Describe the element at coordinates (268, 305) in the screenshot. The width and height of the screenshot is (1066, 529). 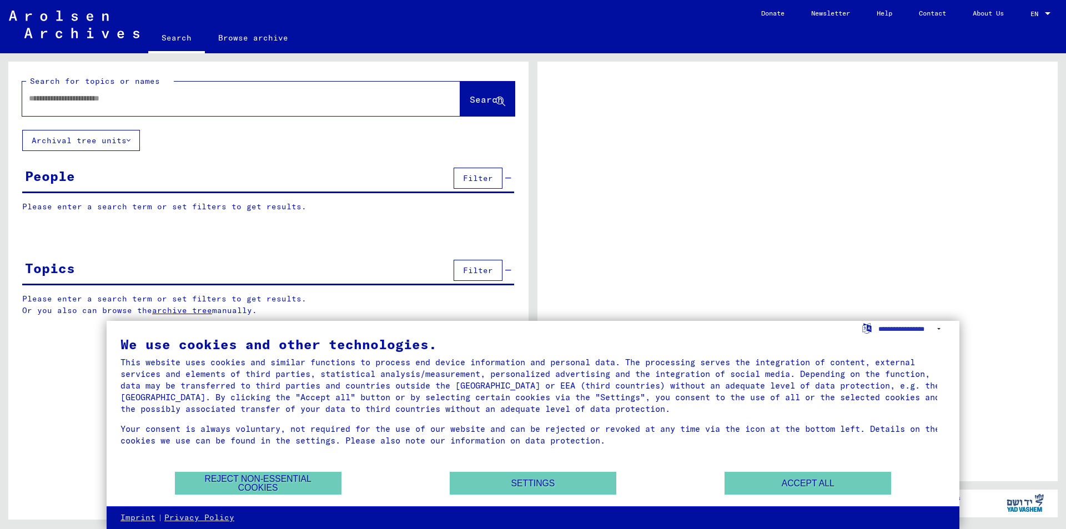
I see `p: Please enter a search term or set filters to get results. Or you also can browse the manually.` at that location.